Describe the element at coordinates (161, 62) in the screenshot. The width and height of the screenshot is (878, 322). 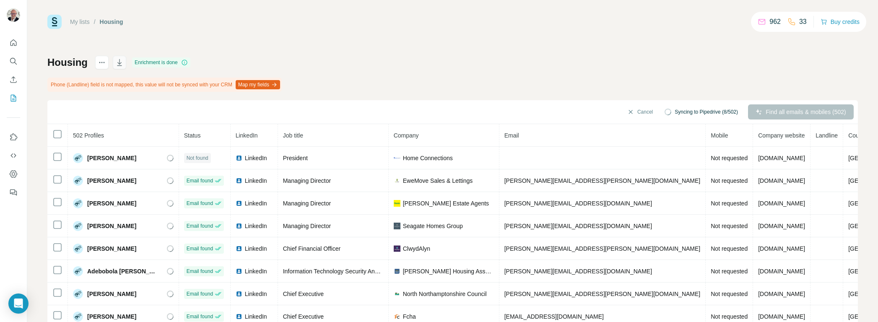
I see `div: Enrichment is done` at that location.